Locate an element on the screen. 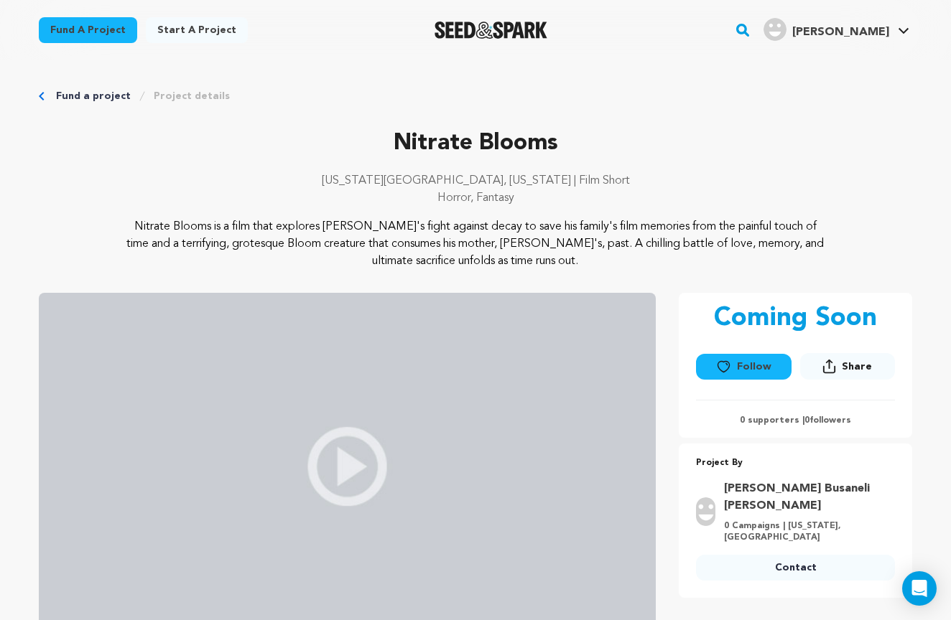  a: Gabriel Busaneli S.'s Profile is located at coordinates (836, 28).